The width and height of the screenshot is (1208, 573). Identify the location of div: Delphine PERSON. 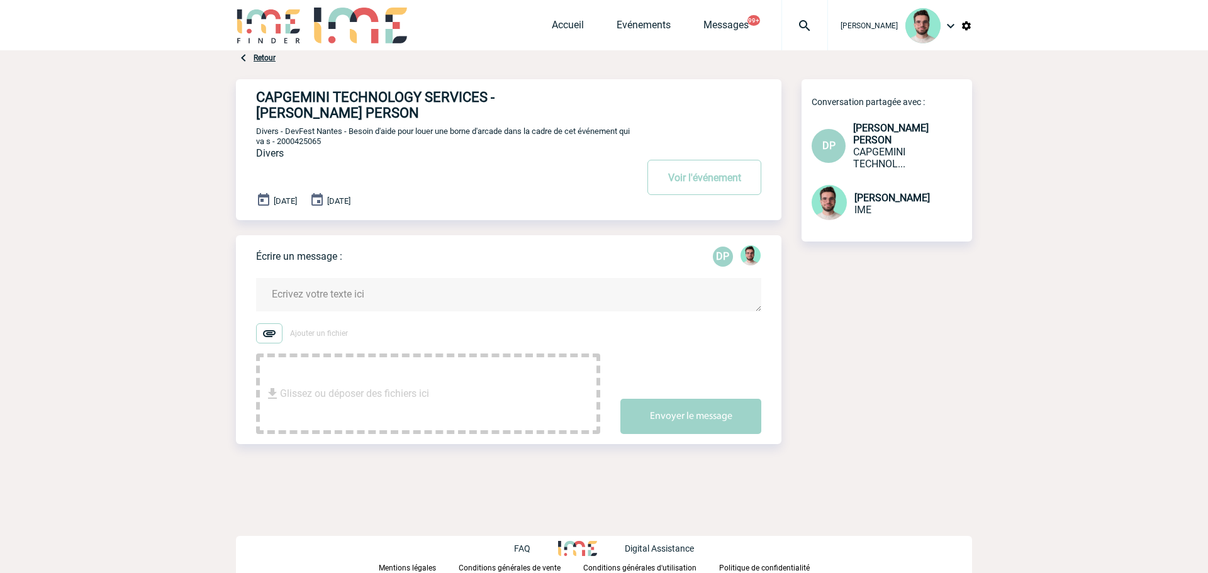
(723, 257).